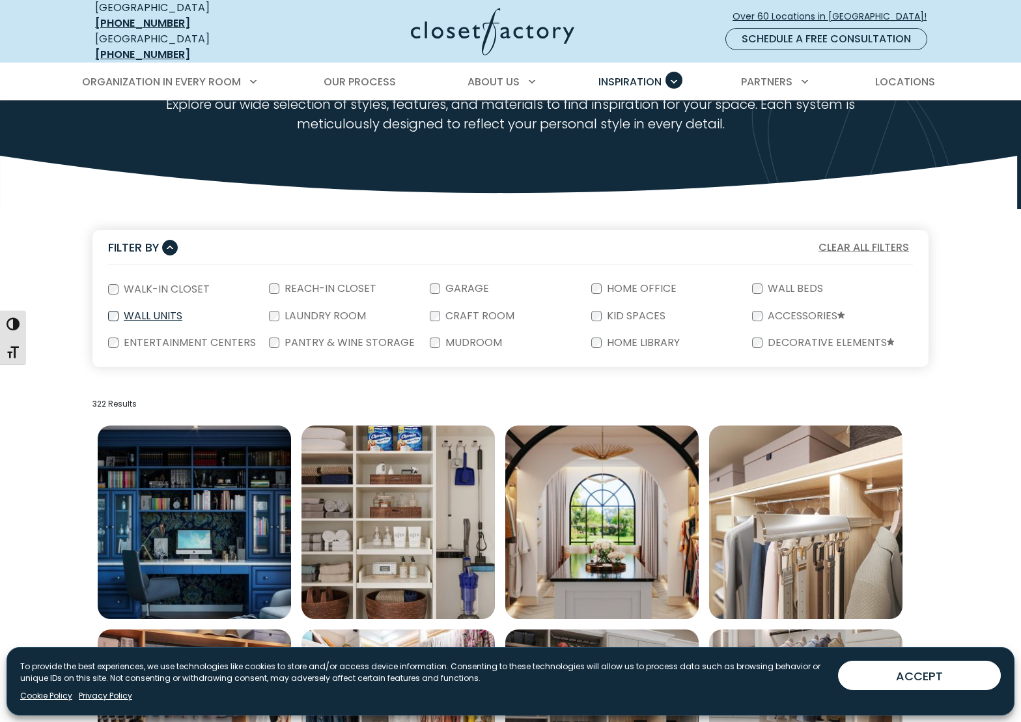 Image resolution: width=1021 pixels, height=722 pixels. What do you see at coordinates (398, 522) in the screenshot?
I see `img: Organized linen and utility closet featuring rolled towels, labeled baskets, and mounted cleaning...` at bounding box center [398, 522].